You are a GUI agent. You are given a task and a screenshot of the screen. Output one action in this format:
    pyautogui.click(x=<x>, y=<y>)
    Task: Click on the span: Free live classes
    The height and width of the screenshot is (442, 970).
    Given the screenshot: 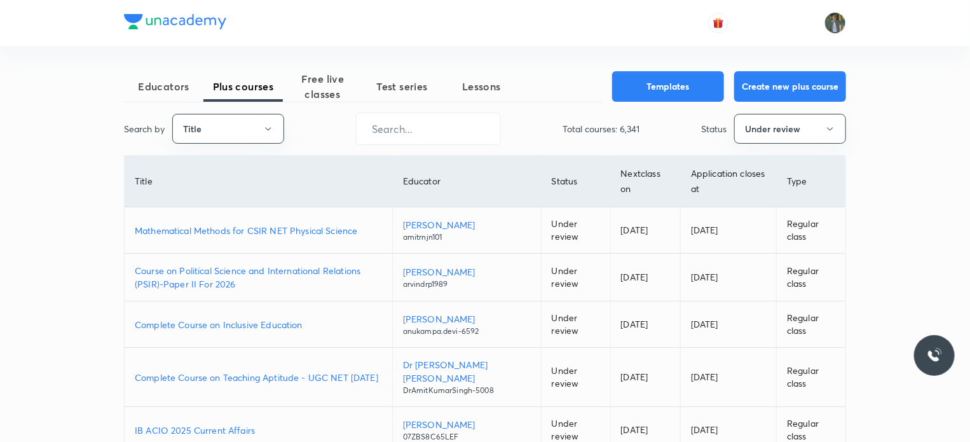 What is the action you would take?
    pyautogui.click(x=322, y=86)
    